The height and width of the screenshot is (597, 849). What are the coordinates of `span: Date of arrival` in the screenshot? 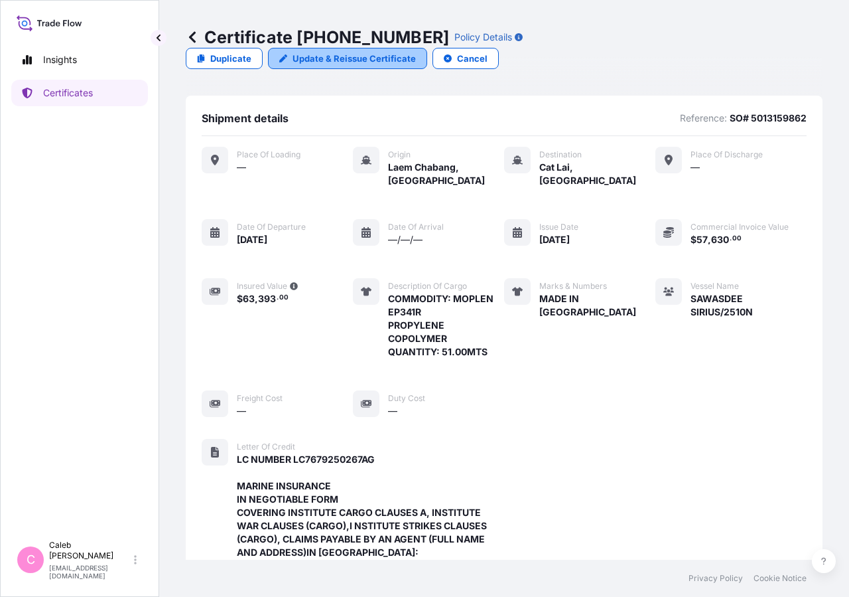 It's located at (416, 227).